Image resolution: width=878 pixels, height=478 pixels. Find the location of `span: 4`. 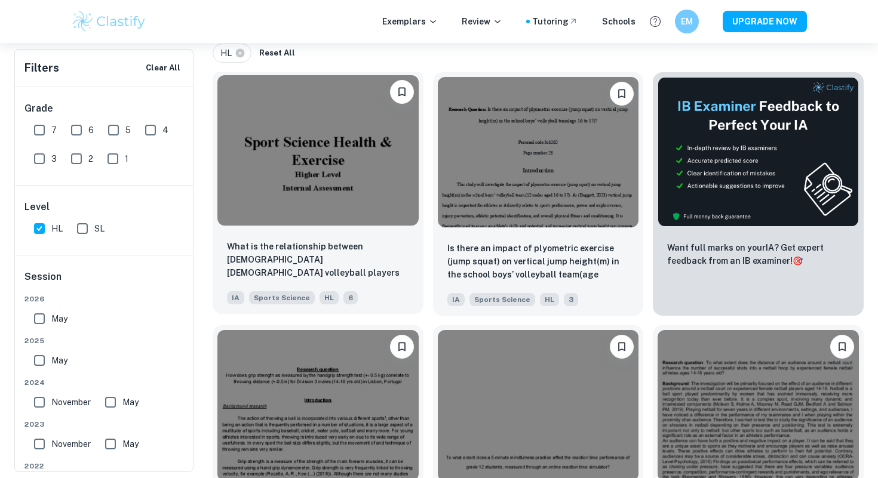

span: 4 is located at coordinates (165, 130).